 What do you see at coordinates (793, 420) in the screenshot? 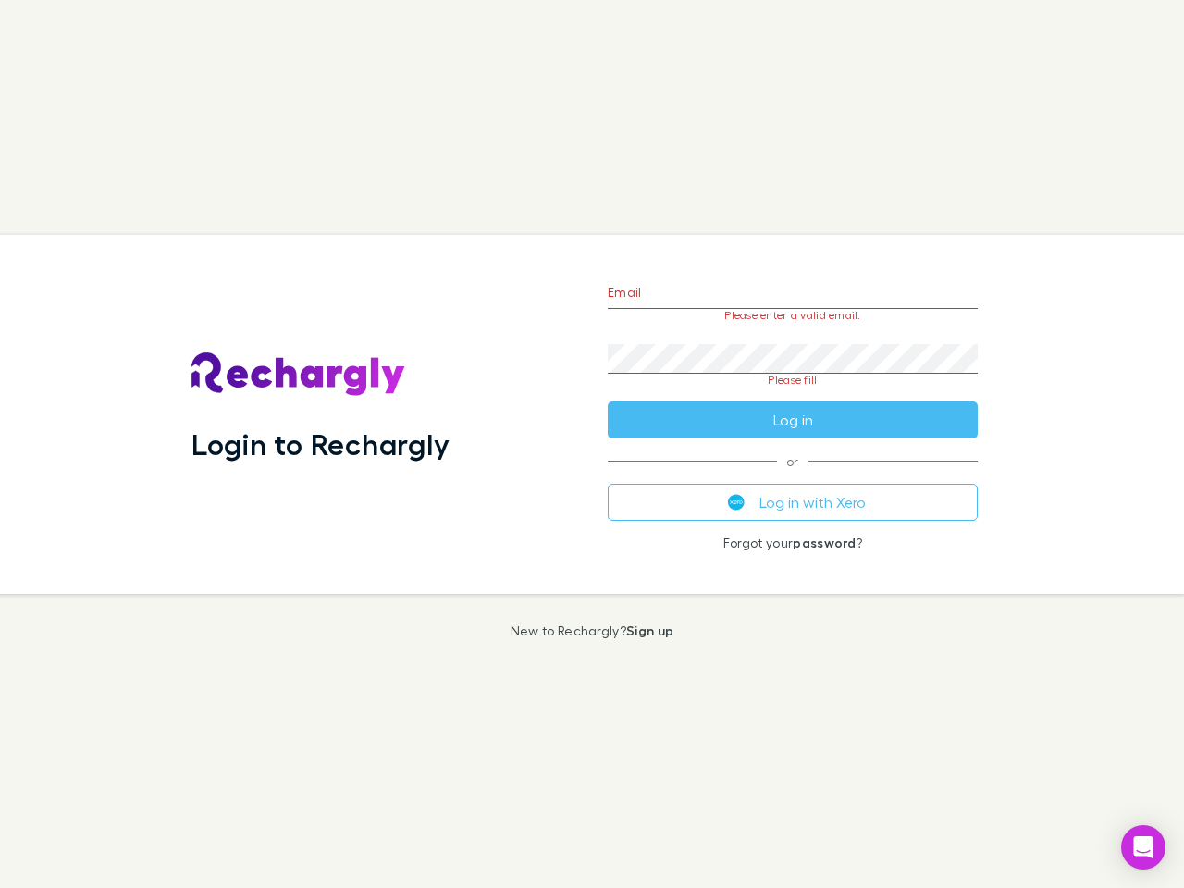
I see `button: Log in` at bounding box center [793, 420].